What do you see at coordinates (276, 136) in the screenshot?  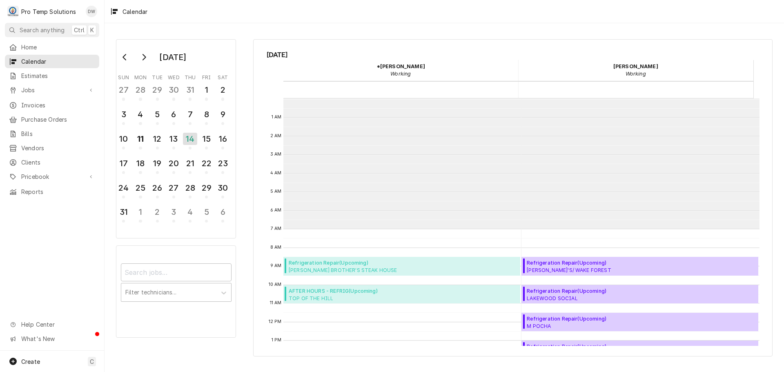 I see `span: 2 AM` at bounding box center [276, 136].